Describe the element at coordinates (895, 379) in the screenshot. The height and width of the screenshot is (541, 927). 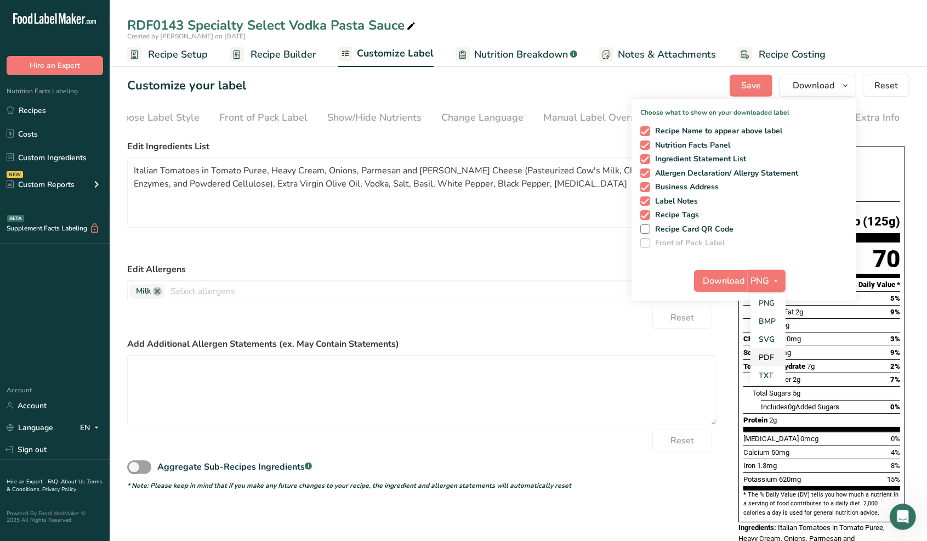
I see `span: 7%` at that location.